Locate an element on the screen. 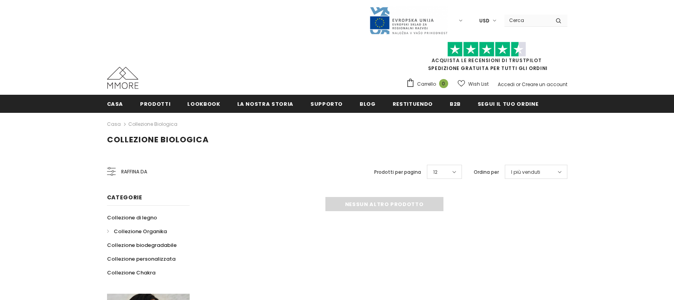 This screenshot has width=674, height=300. a: Collezione Organika is located at coordinates (137, 231).